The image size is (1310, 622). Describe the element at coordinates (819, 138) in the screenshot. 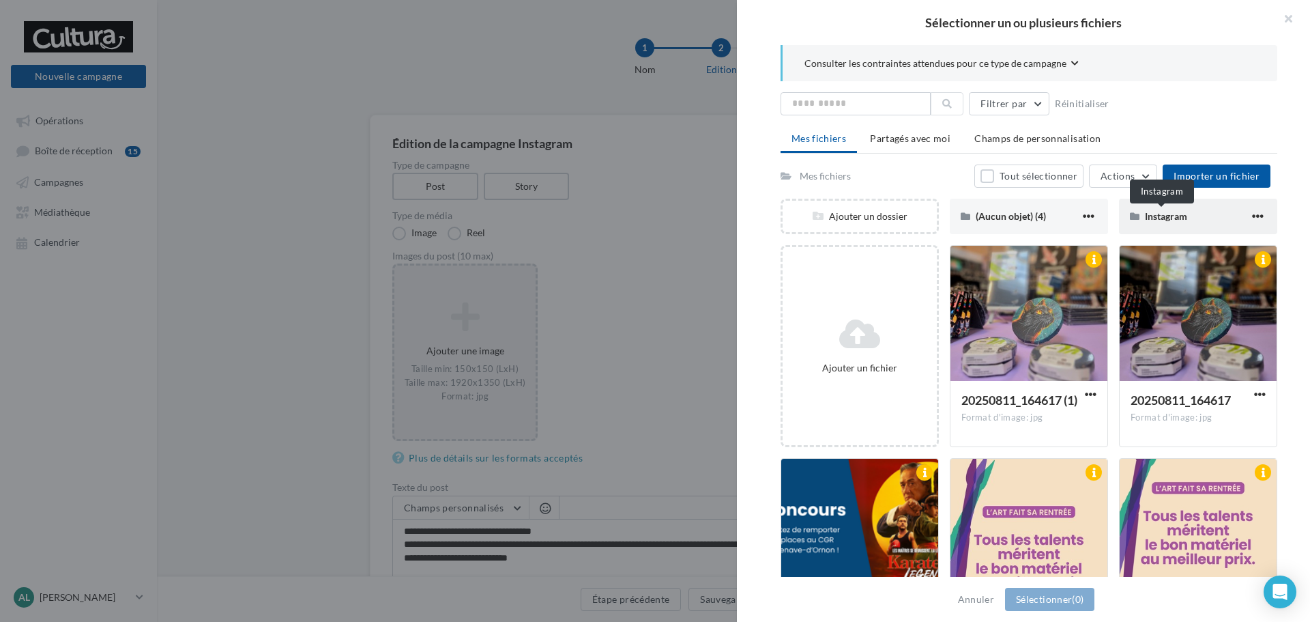

I see `span: Mes fichiers` at that location.